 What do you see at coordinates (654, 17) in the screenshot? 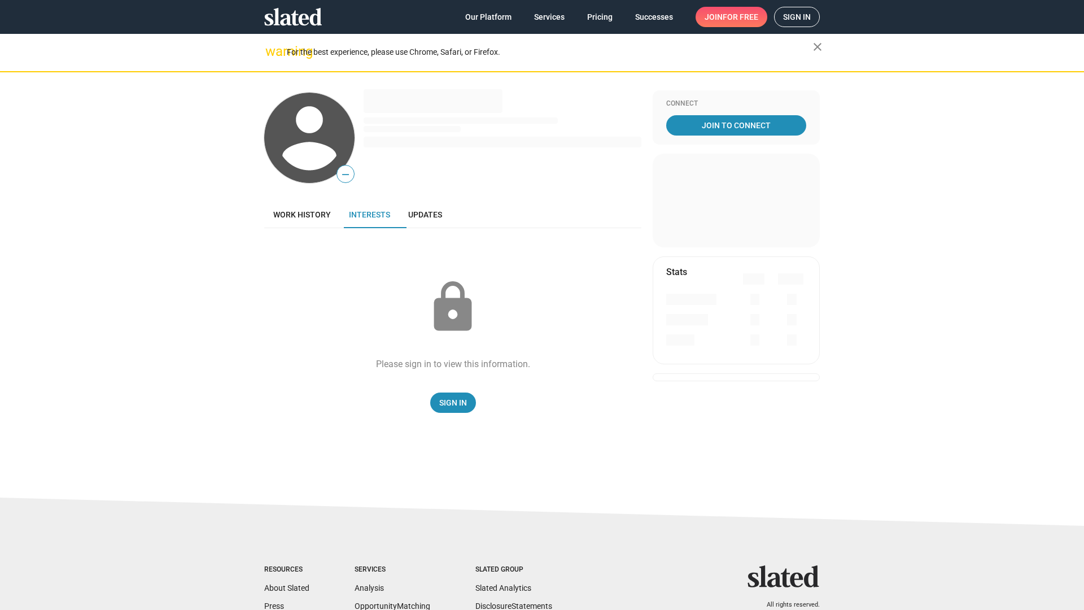
I see `span: Successes` at bounding box center [654, 17].